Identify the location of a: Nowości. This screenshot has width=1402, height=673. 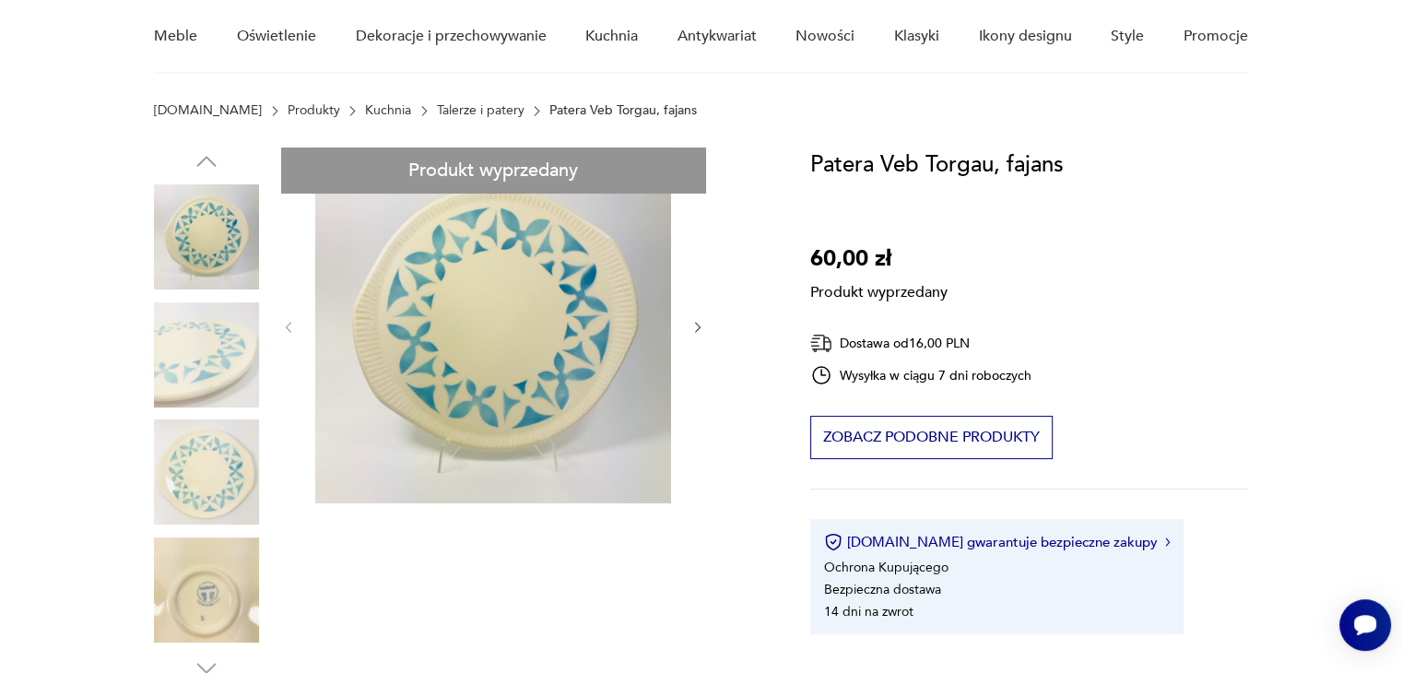
(825, 36).